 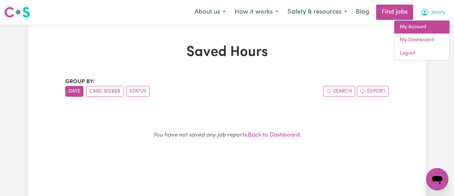 I want to click on button: sort invoices by paid status, so click(x=138, y=91).